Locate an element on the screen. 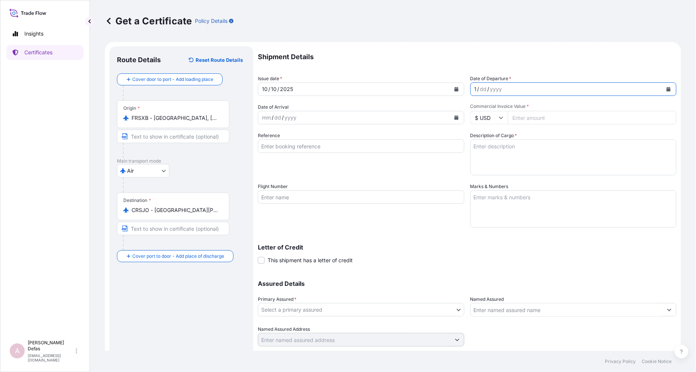  button: Cover port to door - Add place of discharge is located at coordinates (175, 256).